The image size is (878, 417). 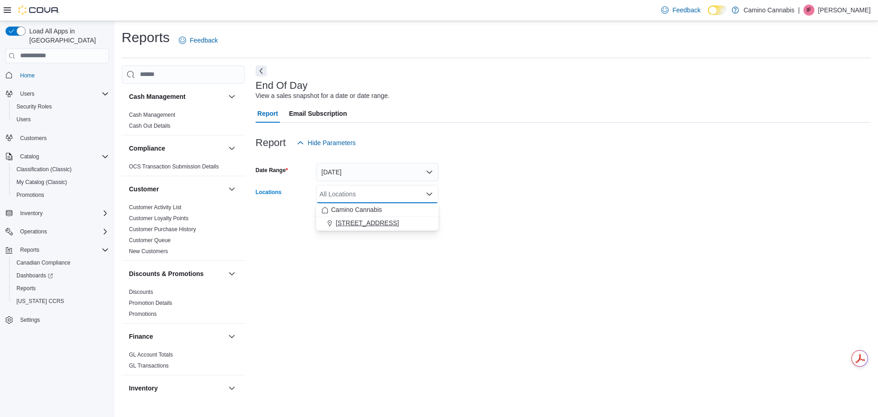 What do you see at coordinates (150, 240) in the screenshot?
I see `a: Customer Queue` at bounding box center [150, 240].